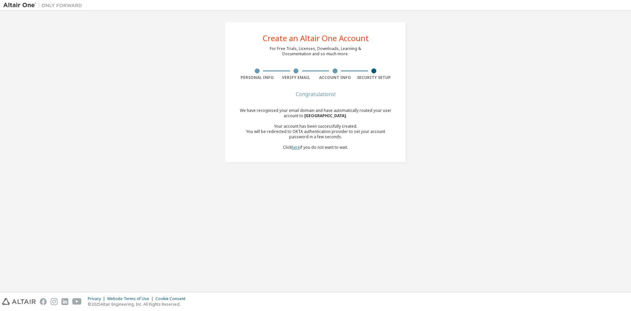 The image size is (631, 311). Describe the element at coordinates (296, 78) in the screenshot. I see `div: Verify Email` at that location.